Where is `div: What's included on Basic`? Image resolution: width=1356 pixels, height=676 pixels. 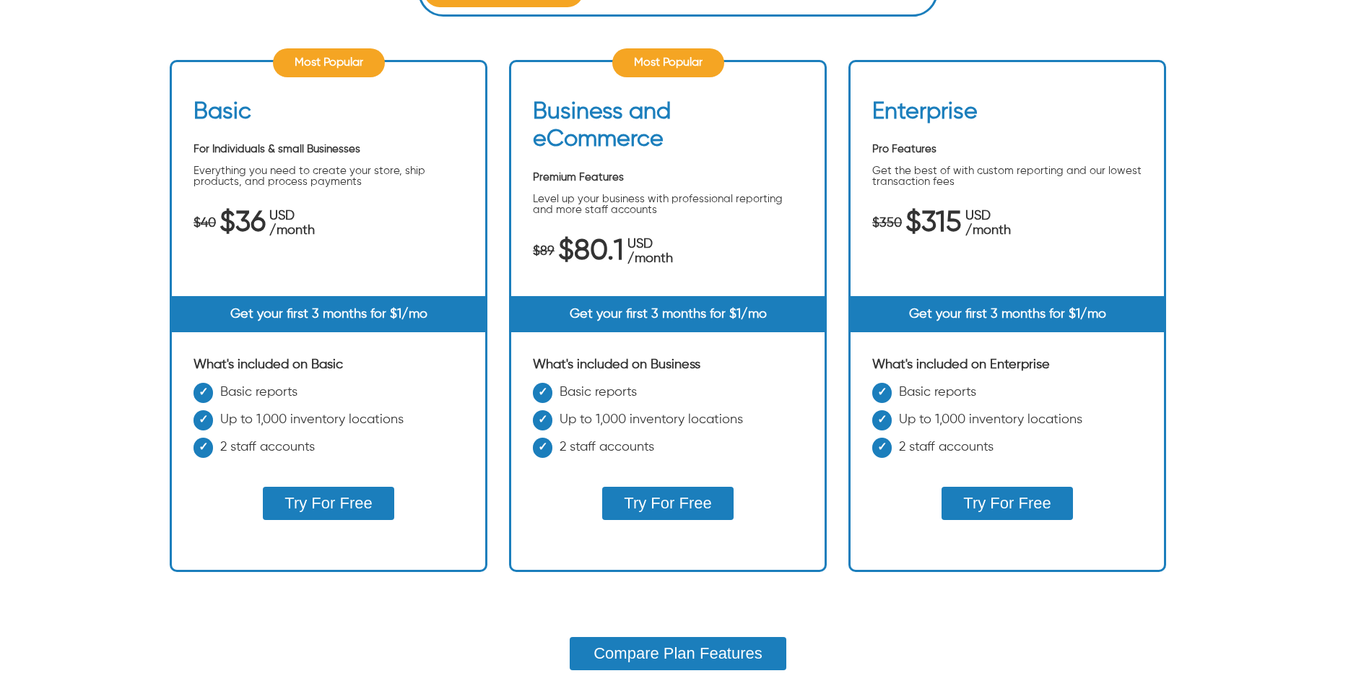
div: What's included on Basic is located at coordinates (329, 365).